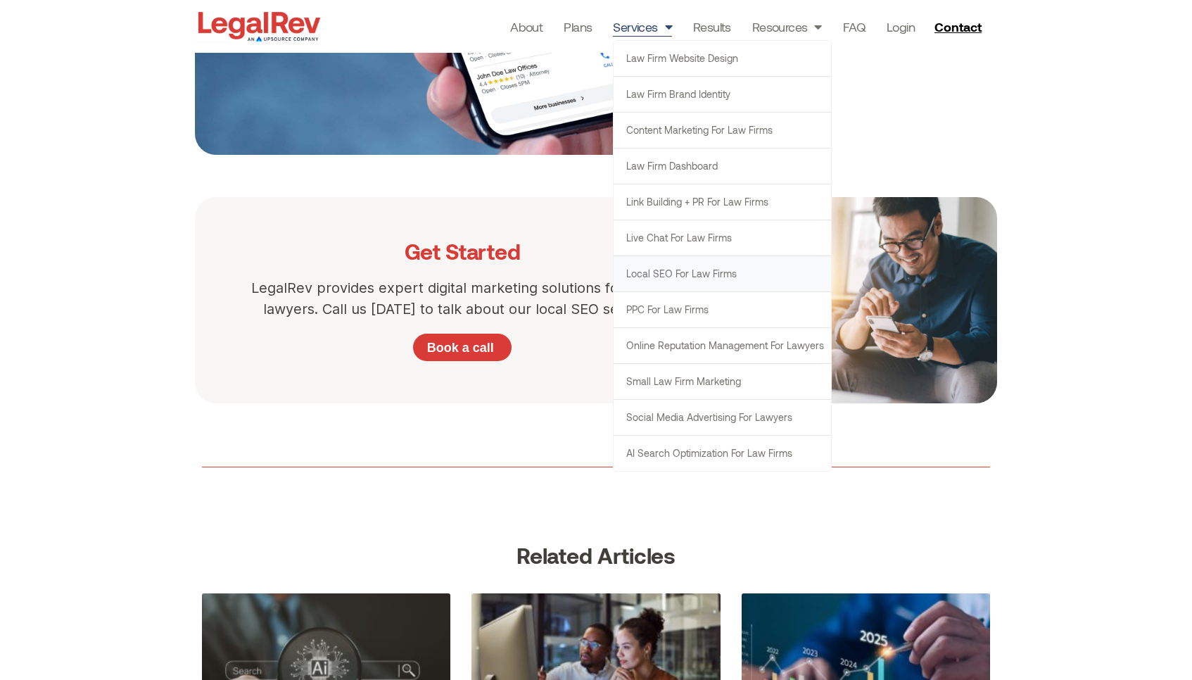 Image resolution: width=1192 pixels, height=680 pixels. What do you see at coordinates (722, 130) in the screenshot?
I see `a: Content Marketing for Law Firms` at bounding box center [722, 130].